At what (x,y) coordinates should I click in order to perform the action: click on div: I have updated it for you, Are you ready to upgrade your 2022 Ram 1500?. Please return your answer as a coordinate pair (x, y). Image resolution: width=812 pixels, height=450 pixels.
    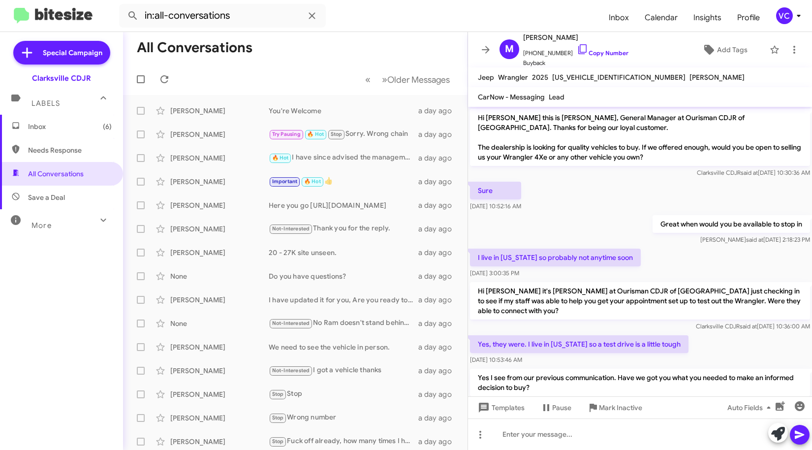
    Looking at the image, I should click on (343, 300).